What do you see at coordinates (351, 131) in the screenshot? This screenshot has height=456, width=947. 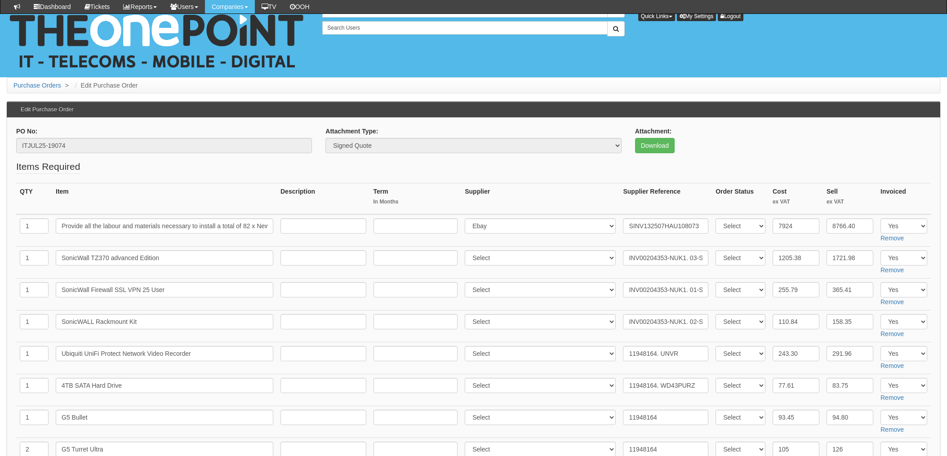 I see `label: Attachment Type:` at bounding box center [351, 131].